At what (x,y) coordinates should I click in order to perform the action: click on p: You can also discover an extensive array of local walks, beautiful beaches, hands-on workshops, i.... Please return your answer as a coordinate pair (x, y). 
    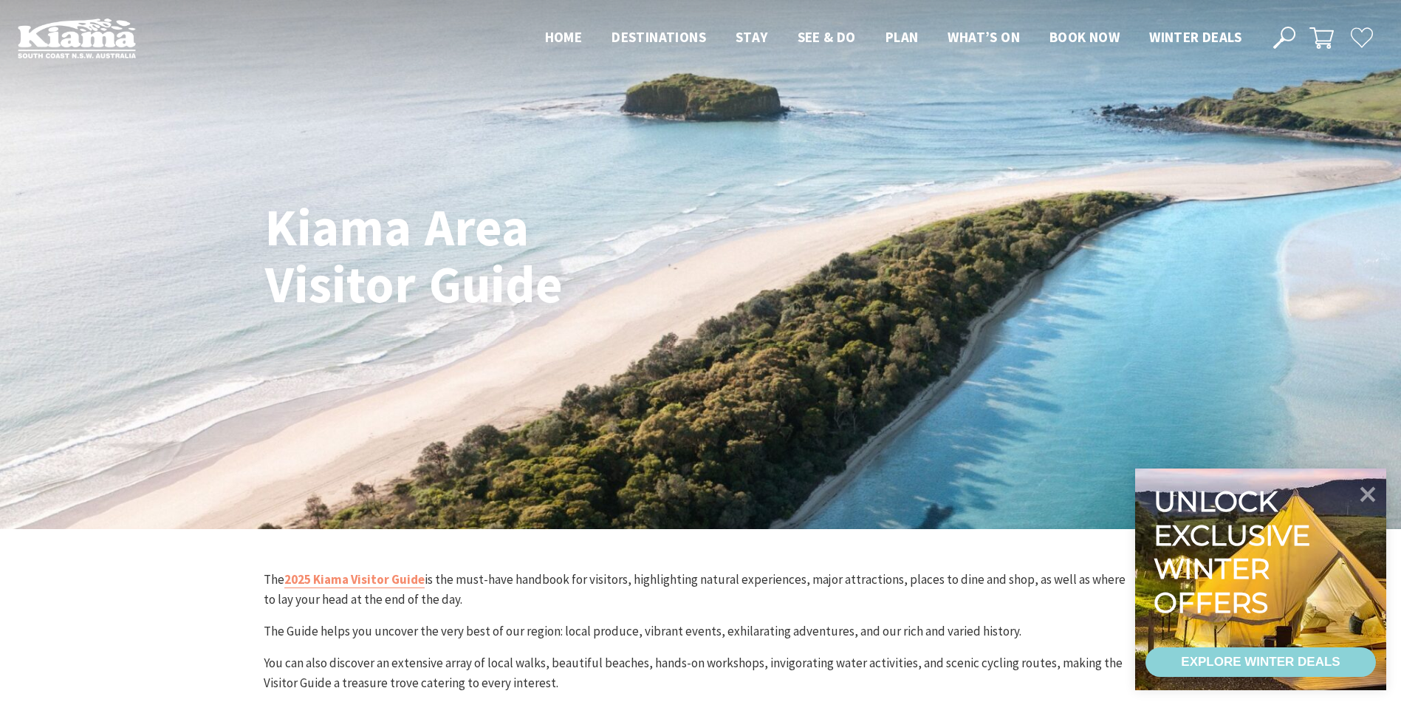
    Looking at the image, I should click on (701, 673).